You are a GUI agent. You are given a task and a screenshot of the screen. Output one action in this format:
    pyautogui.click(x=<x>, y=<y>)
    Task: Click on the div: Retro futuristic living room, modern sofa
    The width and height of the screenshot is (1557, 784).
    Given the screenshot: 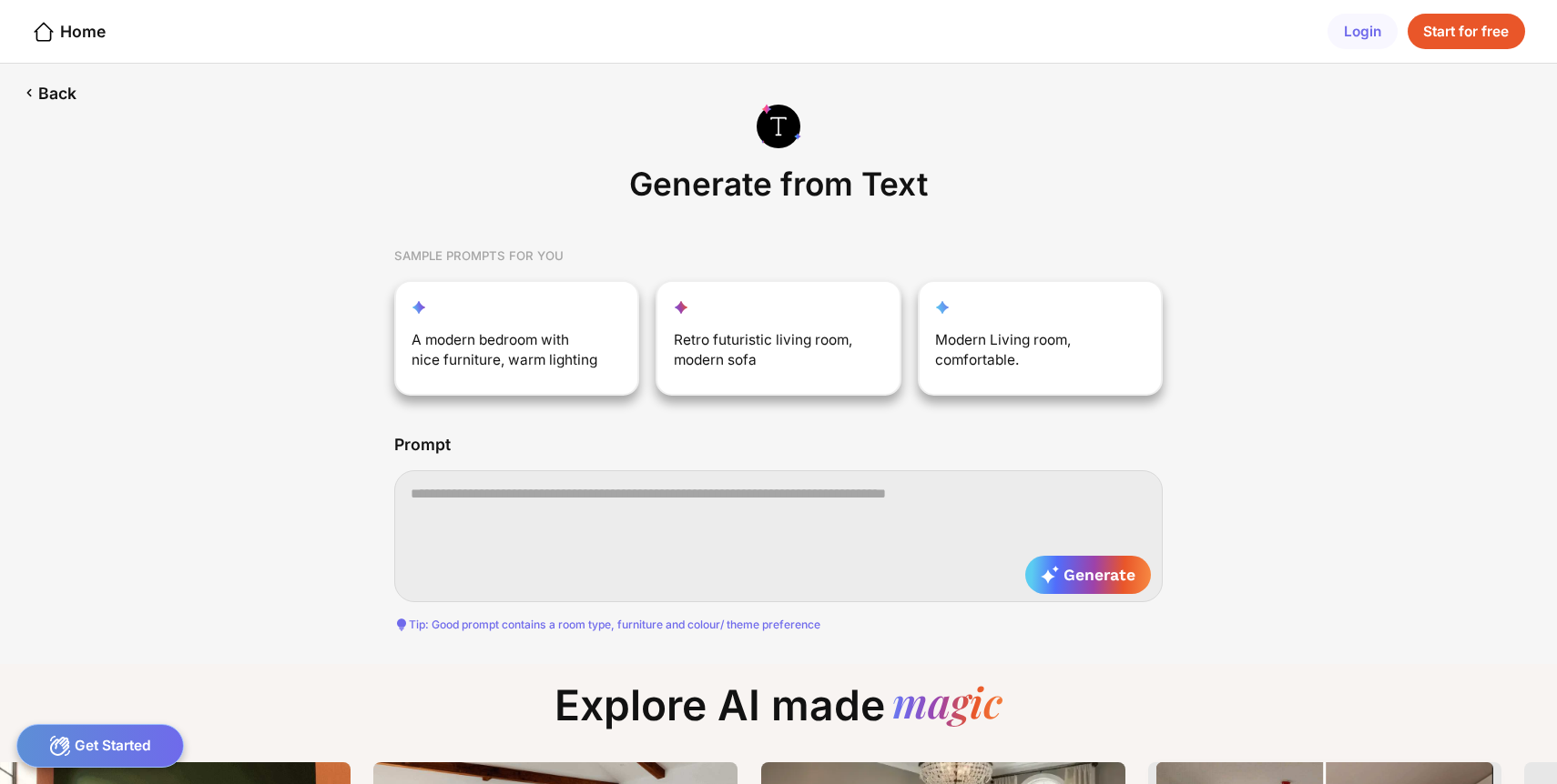 What is the action you would take?
    pyautogui.click(x=769, y=354)
    